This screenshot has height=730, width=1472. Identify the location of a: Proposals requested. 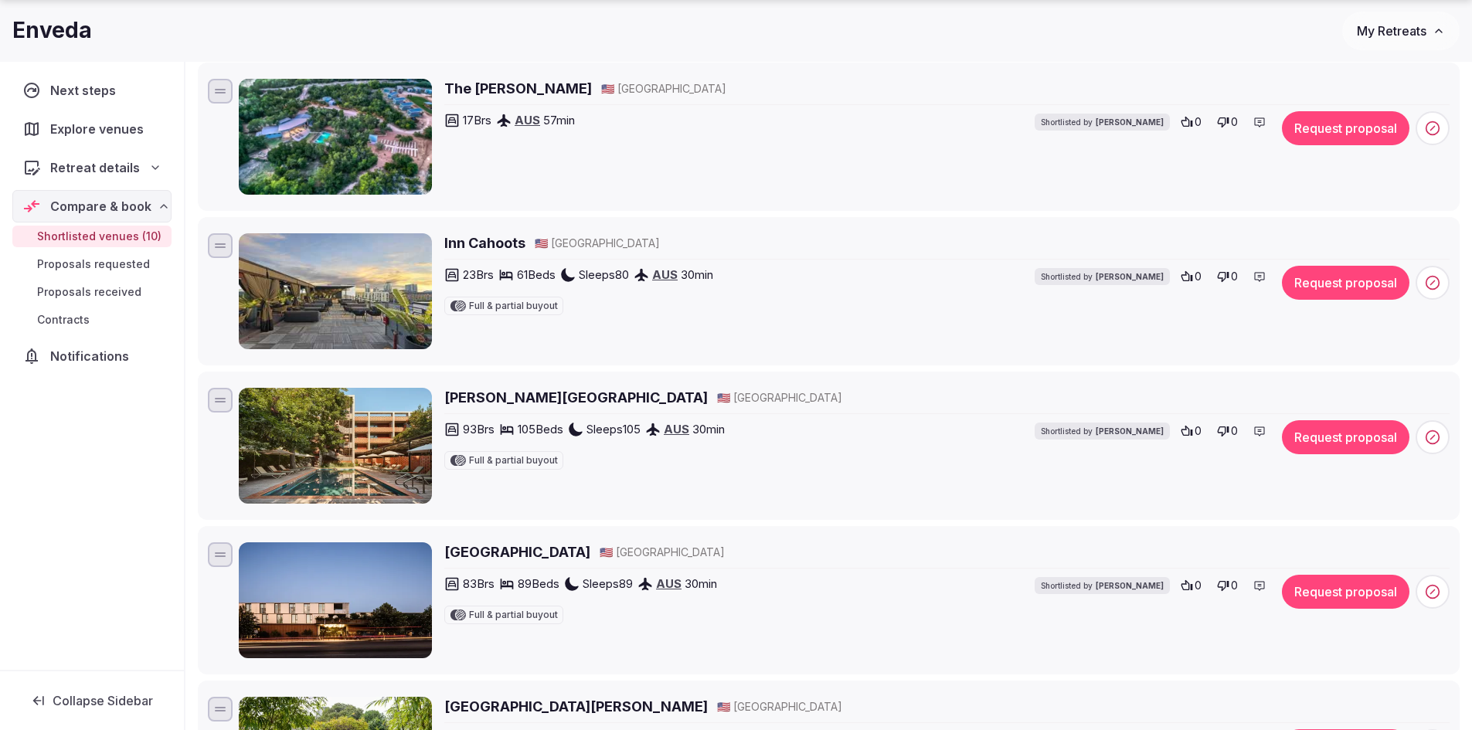
(92, 264).